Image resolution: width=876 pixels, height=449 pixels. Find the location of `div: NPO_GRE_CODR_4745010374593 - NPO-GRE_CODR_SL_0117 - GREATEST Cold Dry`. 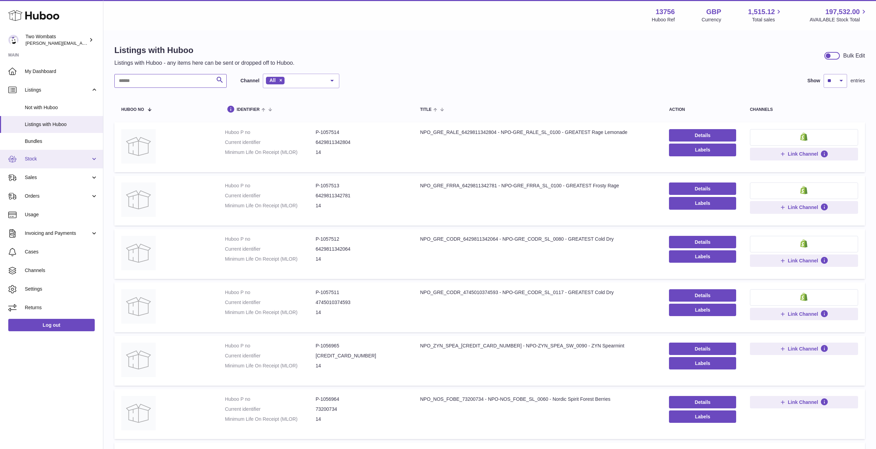

div: NPO_GRE_CODR_4745010374593 - NPO-GRE_CODR_SL_0117 - GREATEST Cold Dry is located at coordinates (538, 292).